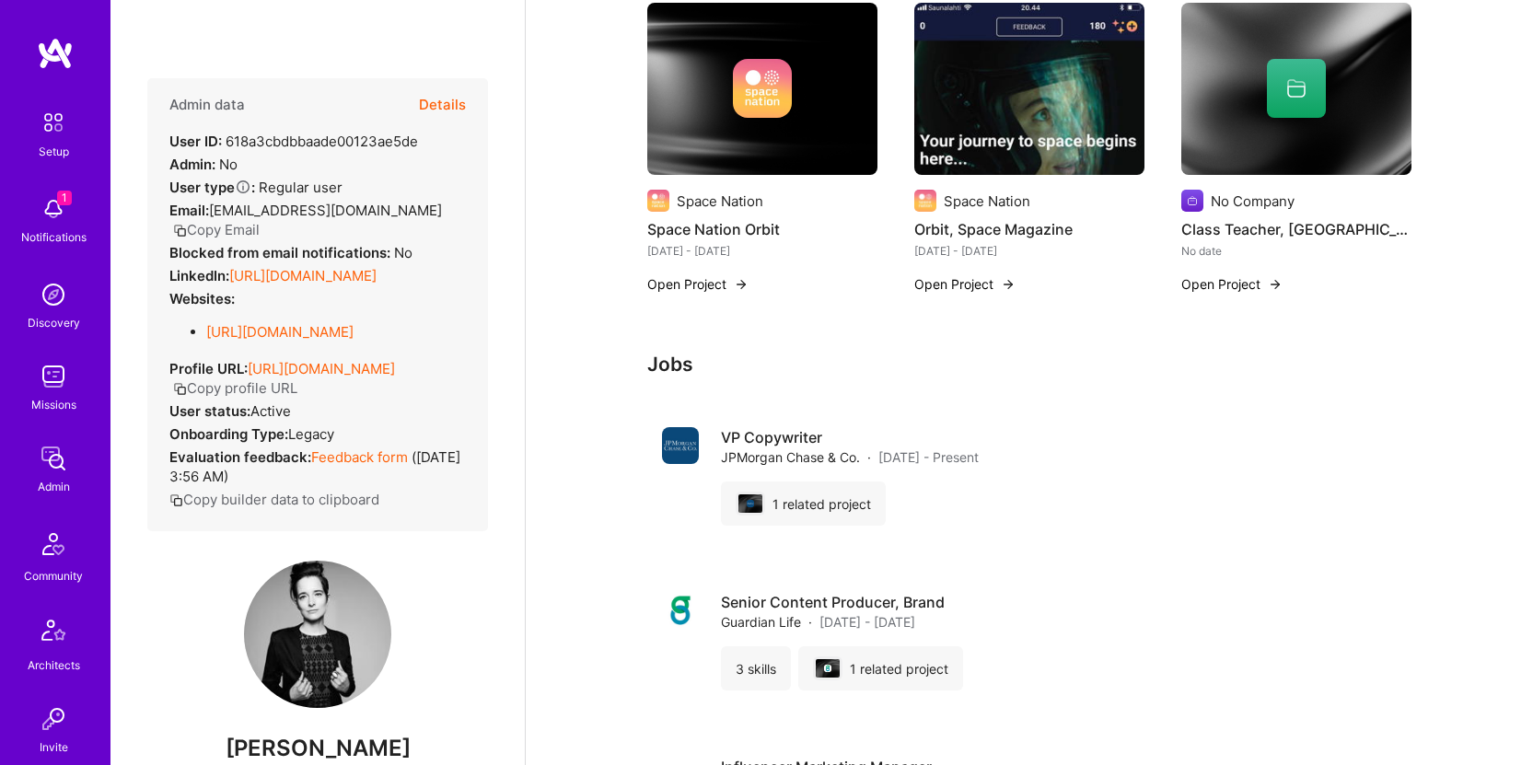 The height and width of the screenshot is (765, 1533). I want to click on strong: User type :, so click(212, 187).